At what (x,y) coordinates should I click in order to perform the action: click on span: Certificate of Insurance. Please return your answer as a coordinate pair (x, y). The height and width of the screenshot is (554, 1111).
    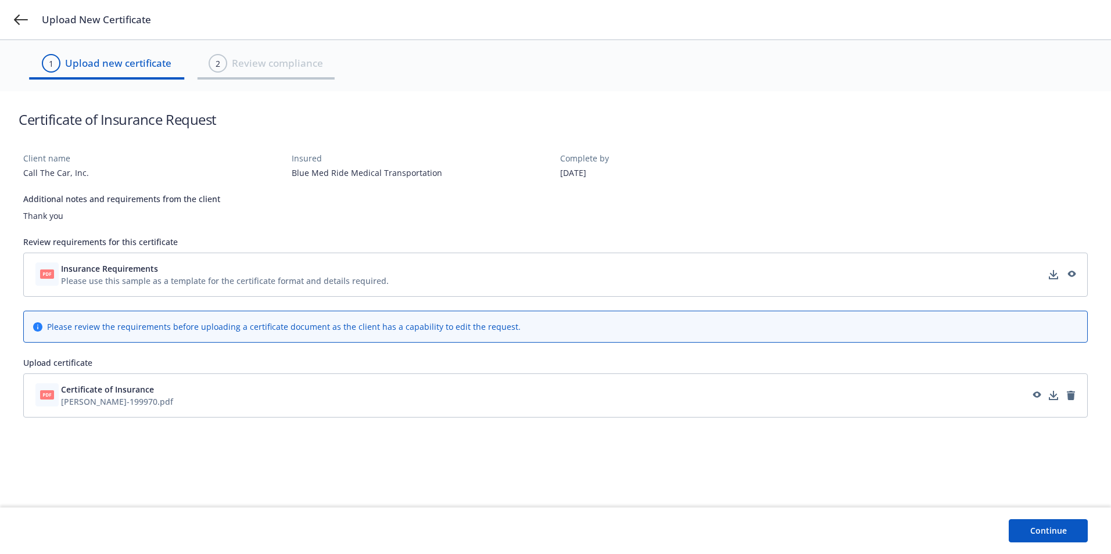
    Looking at the image, I should click on (107, 389).